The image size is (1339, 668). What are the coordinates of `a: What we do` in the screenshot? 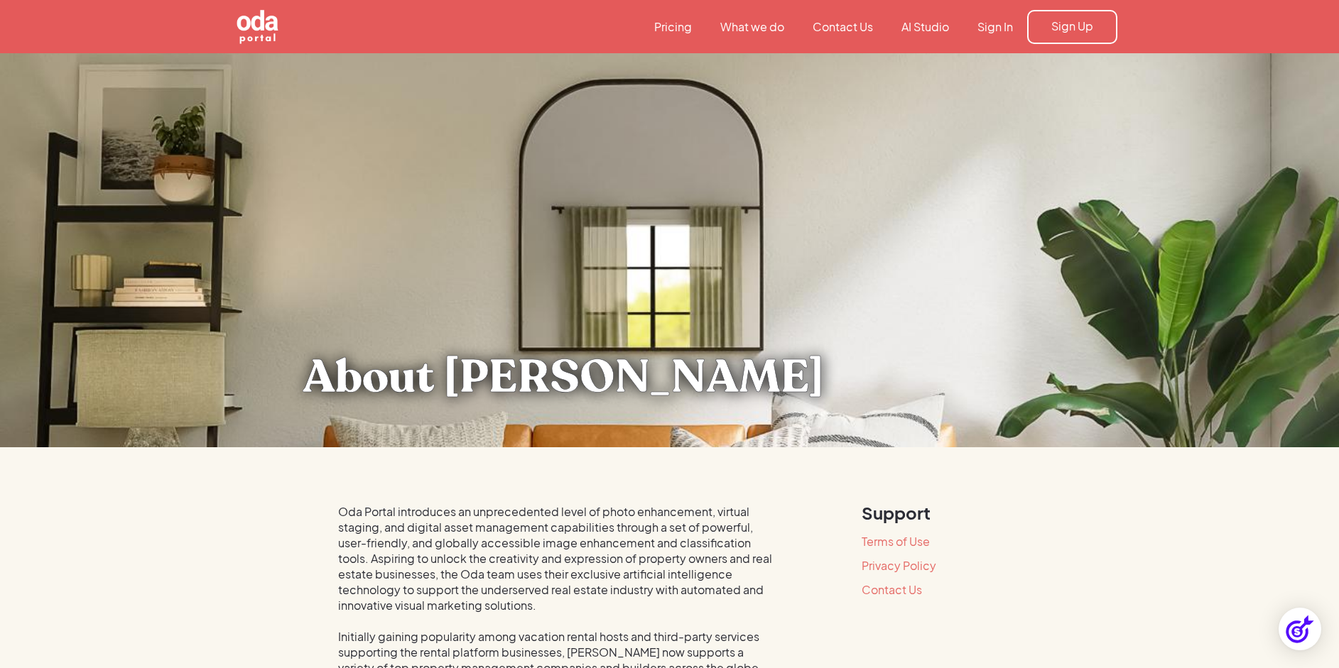 It's located at (752, 27).